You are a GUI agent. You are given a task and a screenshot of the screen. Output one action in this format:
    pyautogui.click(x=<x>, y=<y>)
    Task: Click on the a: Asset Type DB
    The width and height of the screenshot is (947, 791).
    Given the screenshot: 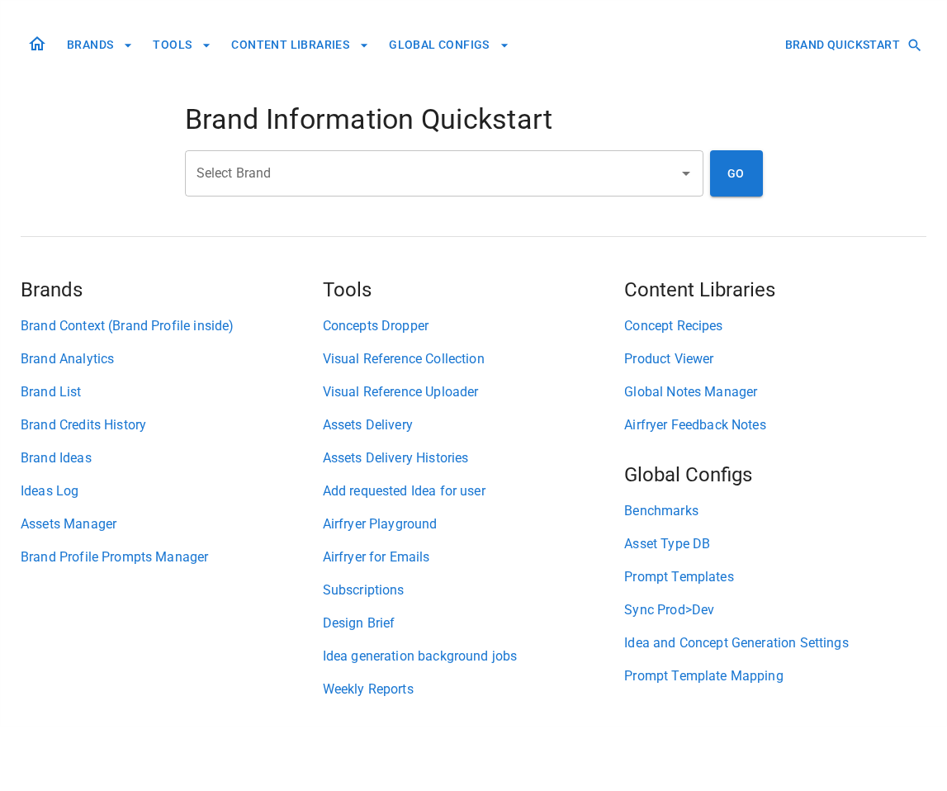 What is the action you would take?
    pyautogui.click(x=775, y=544)
    